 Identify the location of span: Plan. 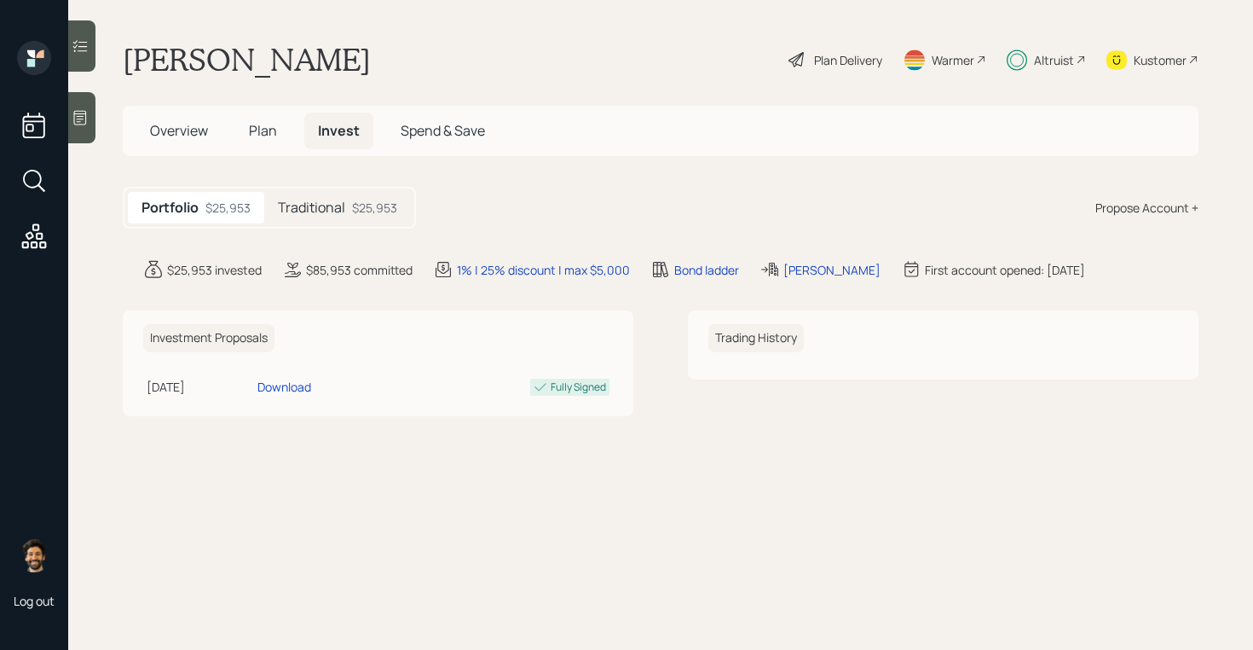
(263, 130).